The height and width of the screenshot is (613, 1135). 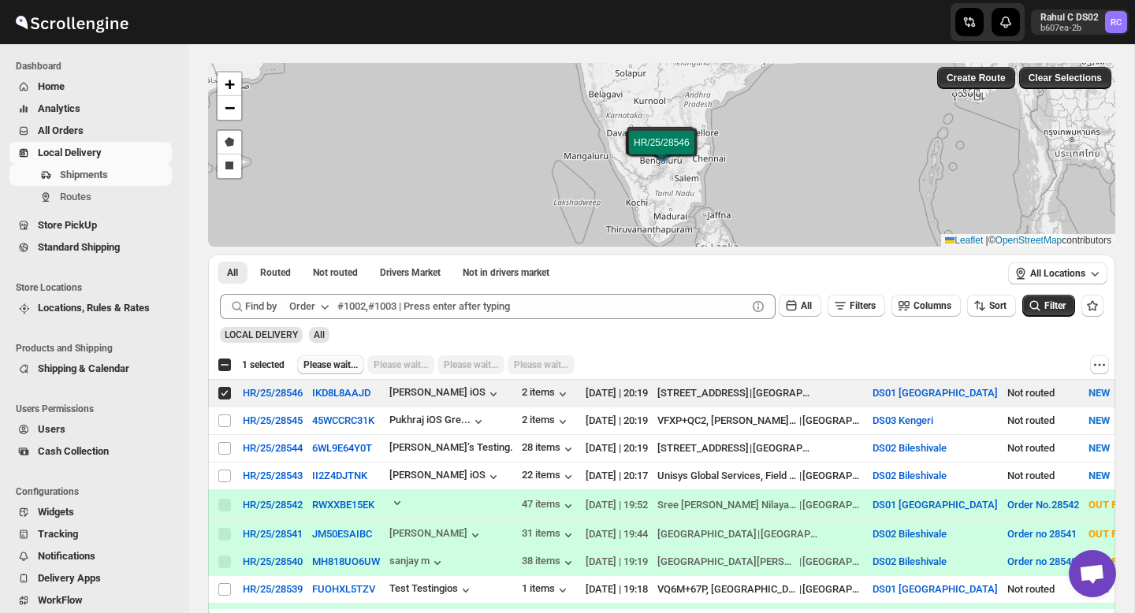 I want to click on button: Users, so click(x=91, y=430).